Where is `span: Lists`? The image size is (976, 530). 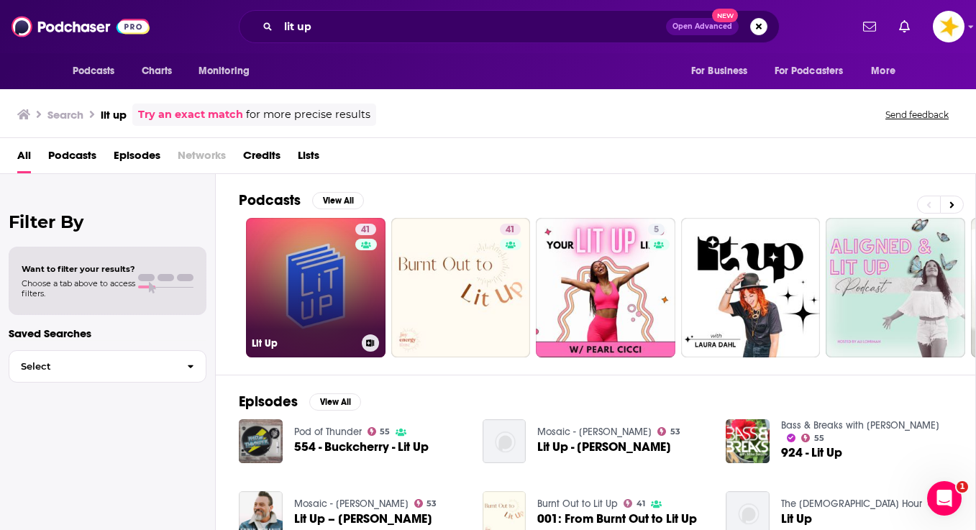 span: Lists is located at coordinates (308, 158).